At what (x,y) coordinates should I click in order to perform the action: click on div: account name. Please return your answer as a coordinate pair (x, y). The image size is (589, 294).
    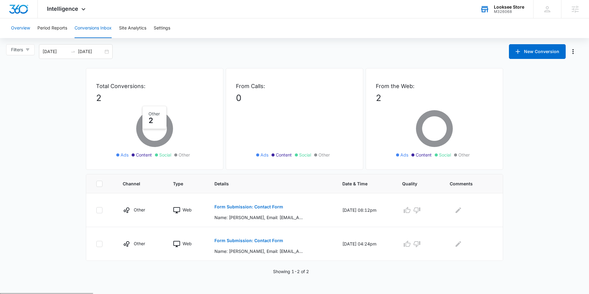
    Looking at the image, I should click on (509, 7).